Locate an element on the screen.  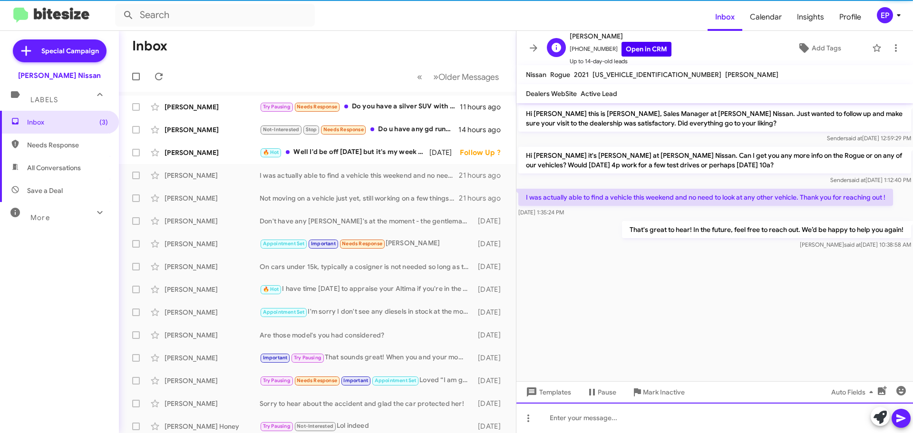
span: Templates is located at coordinates (547, 392).